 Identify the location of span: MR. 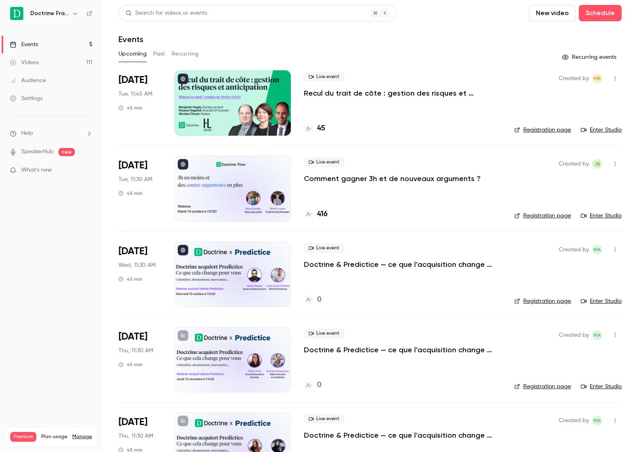
(597, 78).